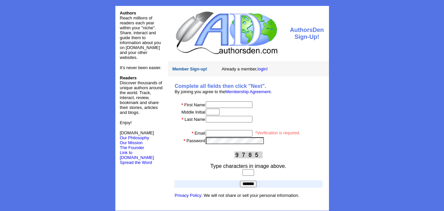 Image resolution: width=444 pixels, height=211 pixels. I want to click on a: Our Mission, so click(131, 142).